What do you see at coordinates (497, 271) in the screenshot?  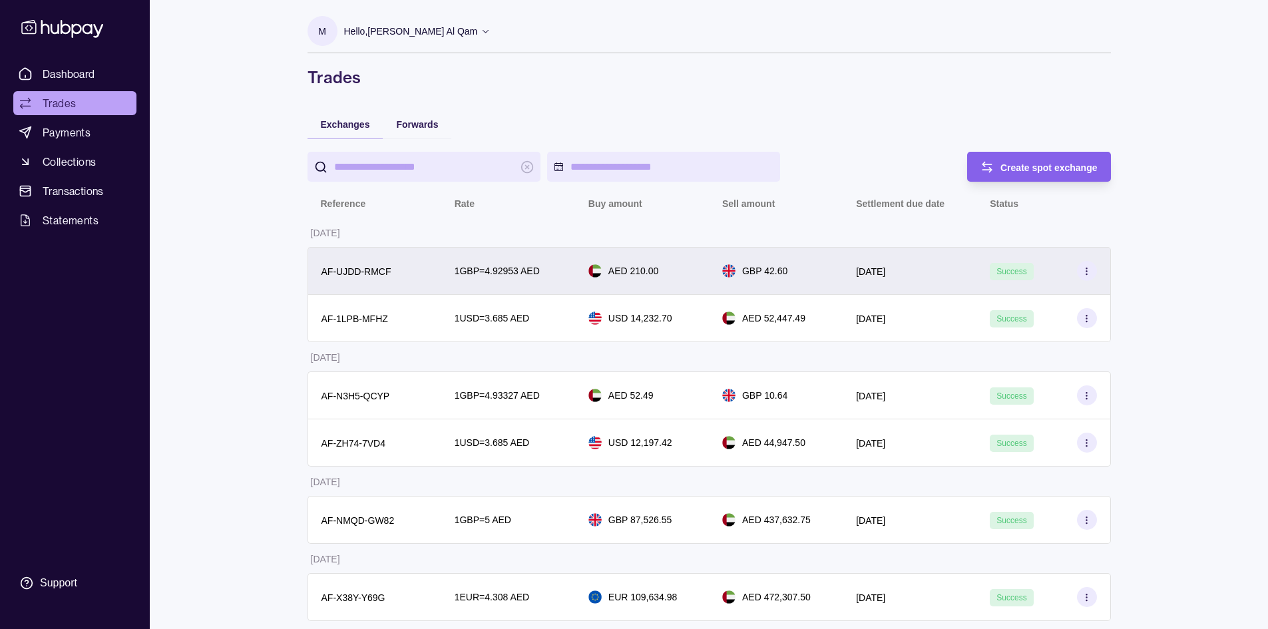 I see `p: 1 GBP = 4.92953 AED` at bounding box center [497, 271].